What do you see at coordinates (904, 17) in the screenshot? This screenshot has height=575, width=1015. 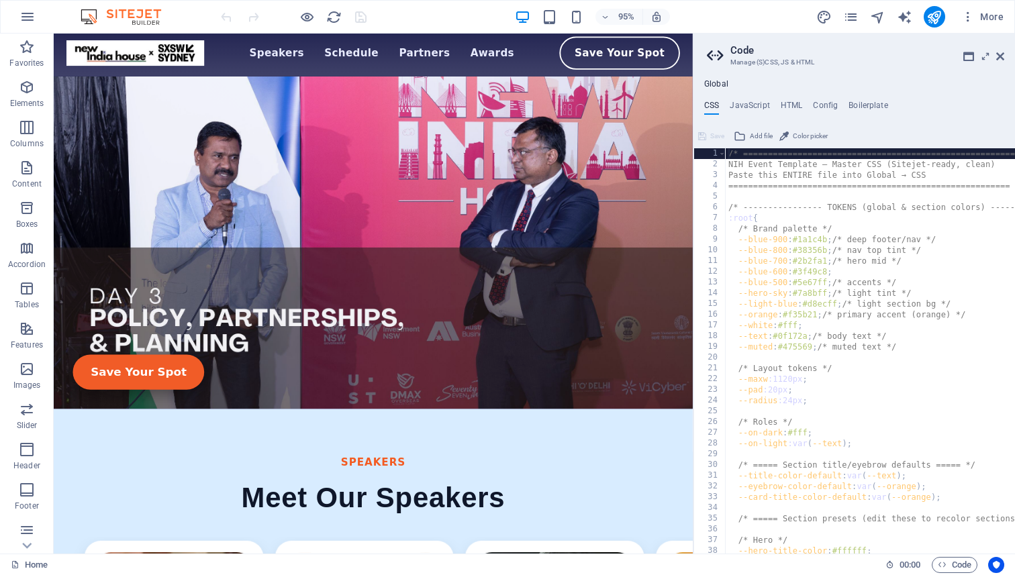 I see `i: AI Writer` at bounding box center [904, 17].